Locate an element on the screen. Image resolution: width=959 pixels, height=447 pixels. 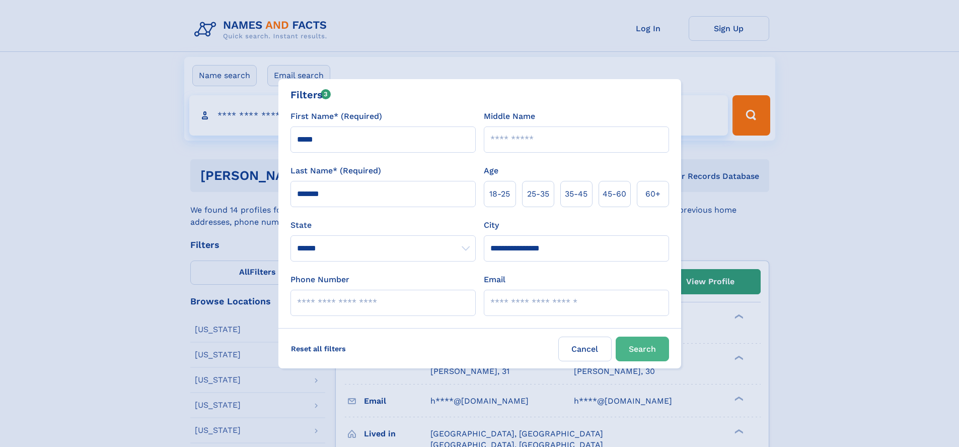
label: Last Name* (Required) is located at coordinates (336, 171).